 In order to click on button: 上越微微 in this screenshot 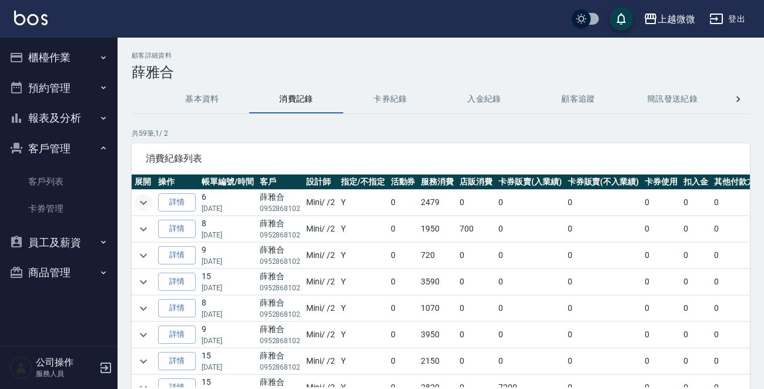, I will do `click(669, 19)`.